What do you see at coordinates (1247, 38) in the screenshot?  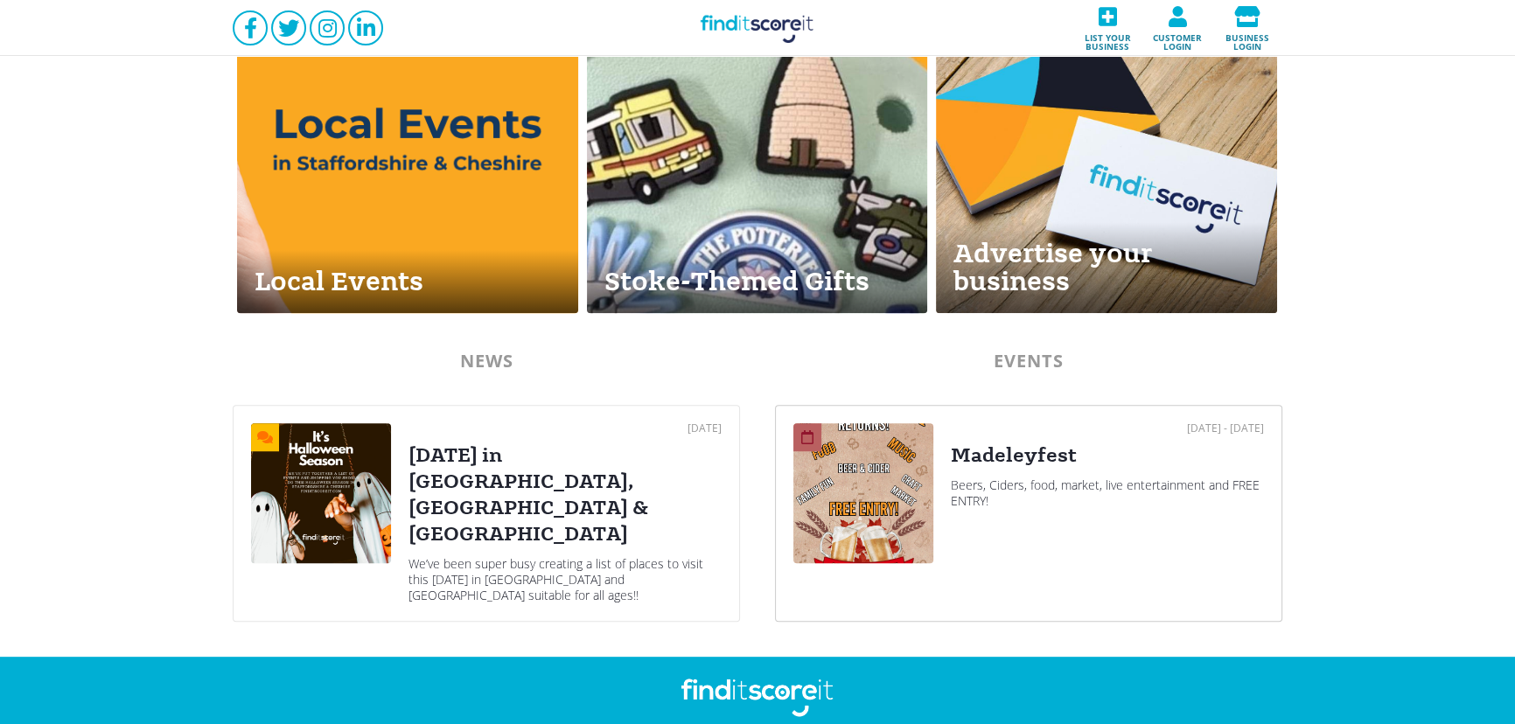 I see `span: Business login` at bounding box center [1247, 38].